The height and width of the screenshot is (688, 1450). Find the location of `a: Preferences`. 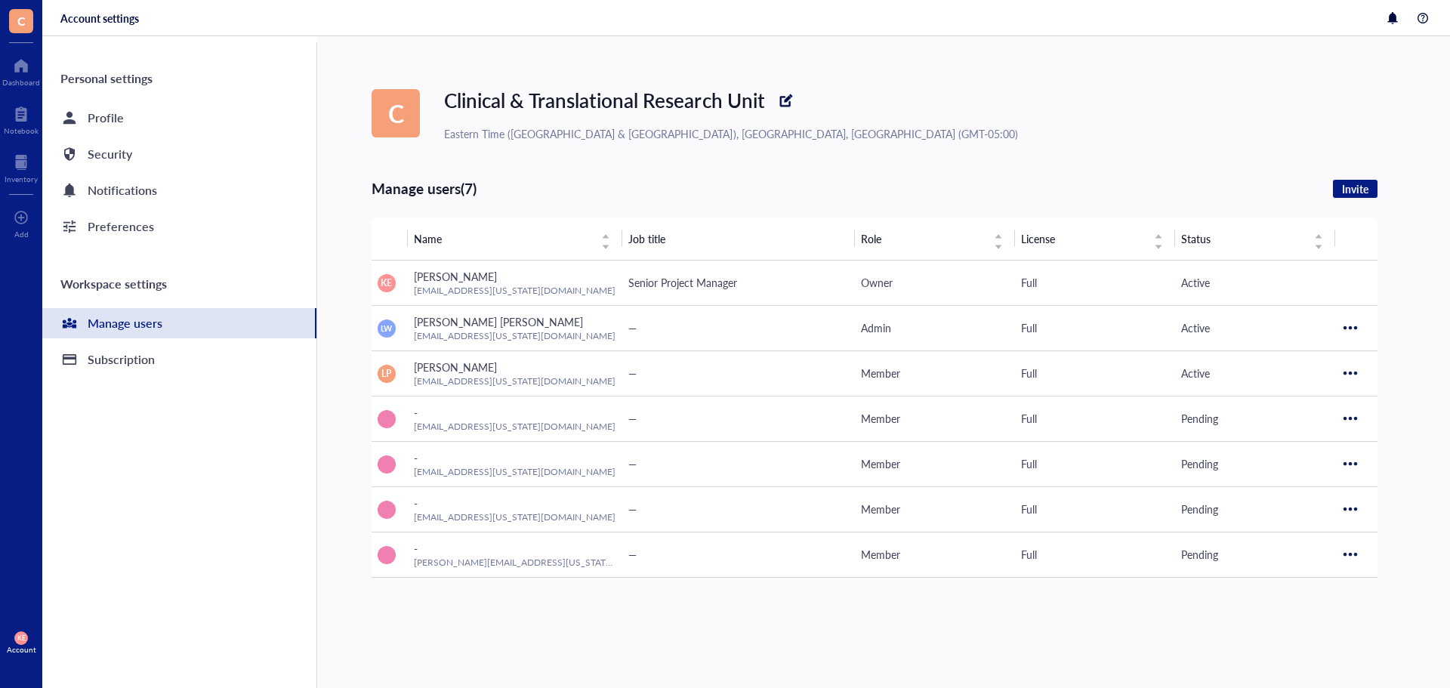

a: Preferences is located at coordinates (179, 227).